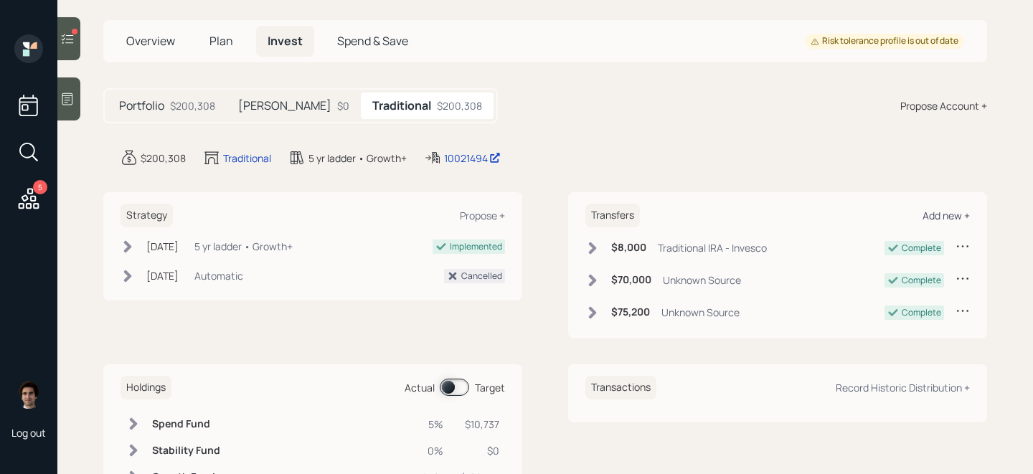  I want to click on h6: Transfers, so click(613, 215).